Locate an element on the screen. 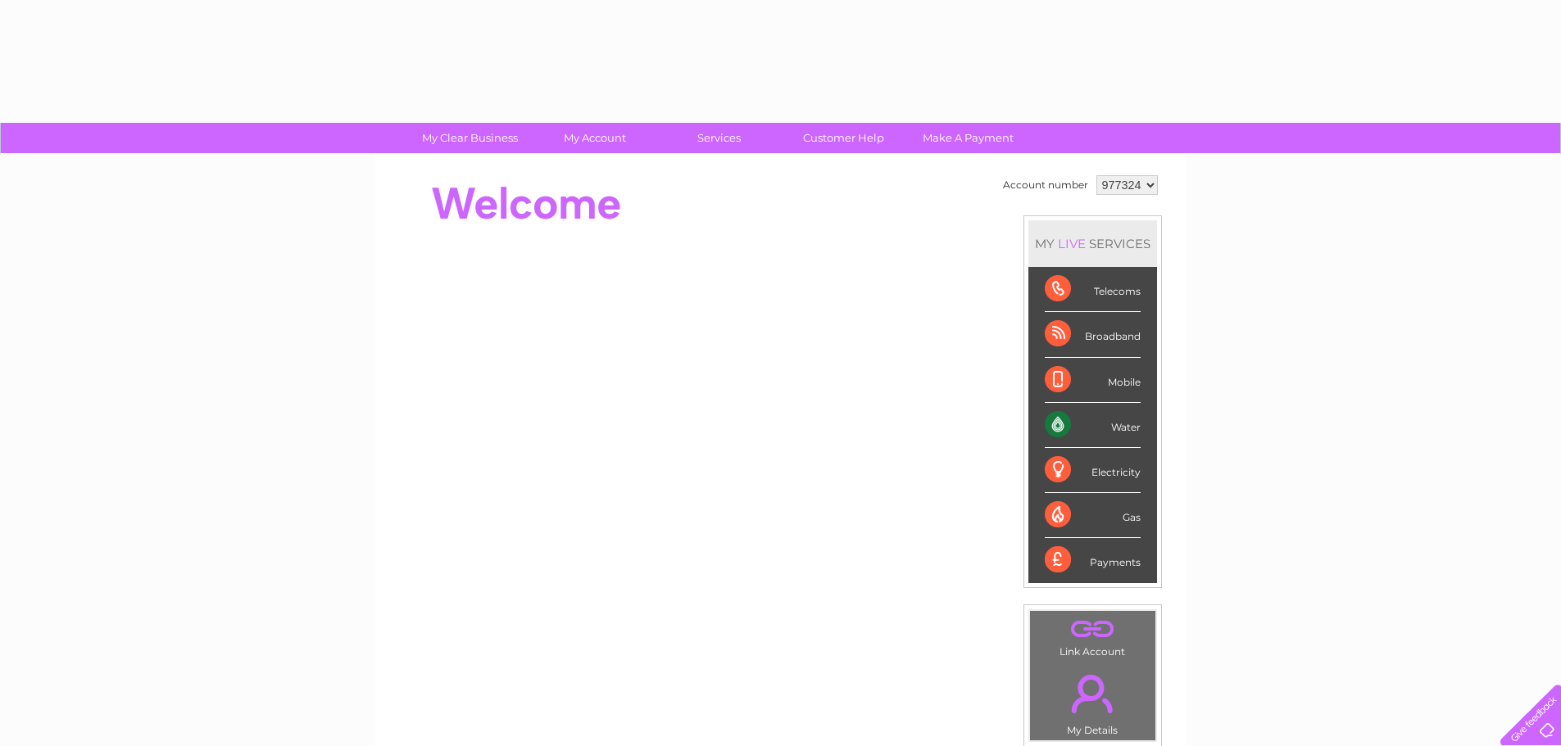  td: Account number is located at coordinates (1045, 185).